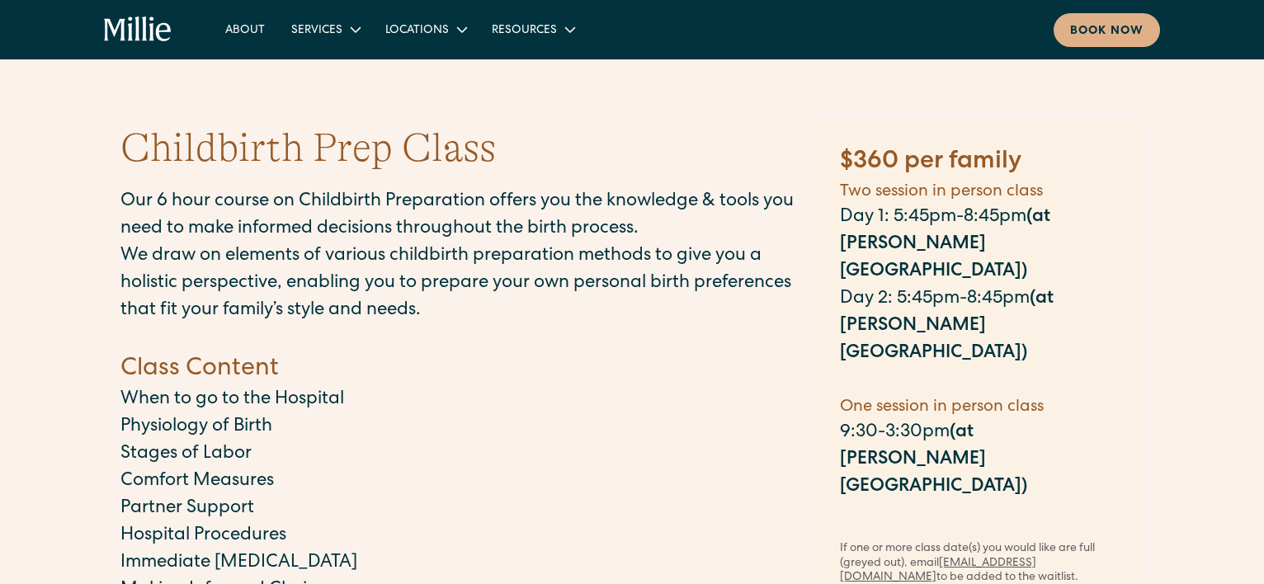 The width and height of the screenshot is (1264, 584). I want to click on a: Book now, so click(1106, 30).